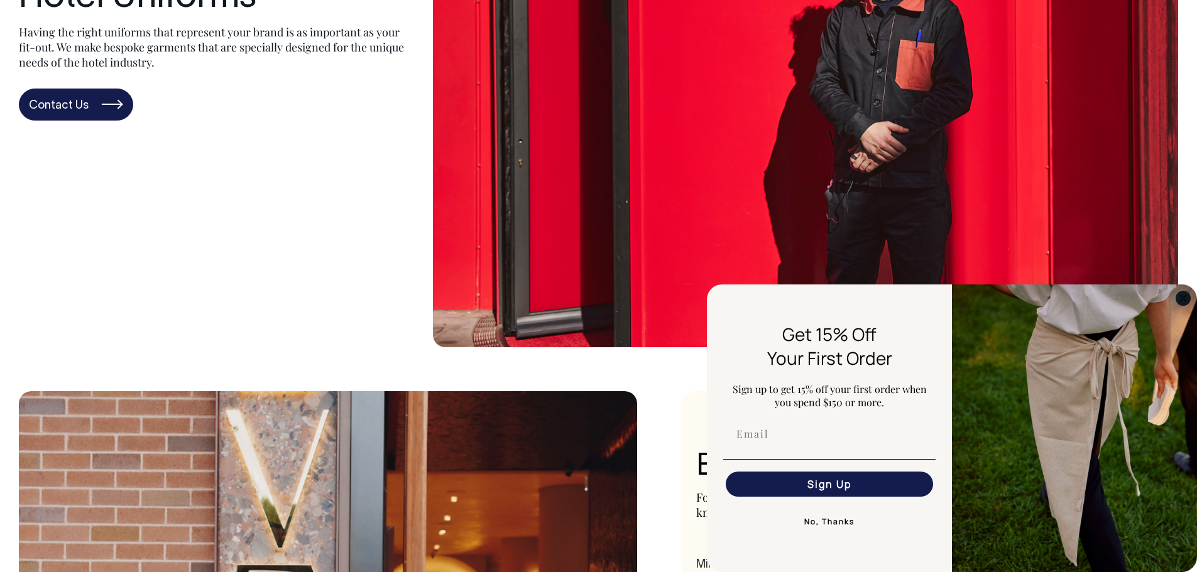  What do you see at coordinates (842, 505) in the screenshot?
I see `p: For bespoke uniforms, here’s everything you need to know:` at bounding box center [842, 505].